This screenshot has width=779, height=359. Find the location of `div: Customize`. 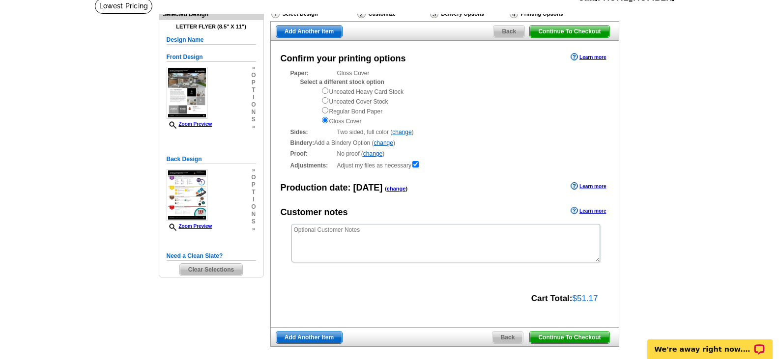

div: Customize is located at coordinates (393, 14).